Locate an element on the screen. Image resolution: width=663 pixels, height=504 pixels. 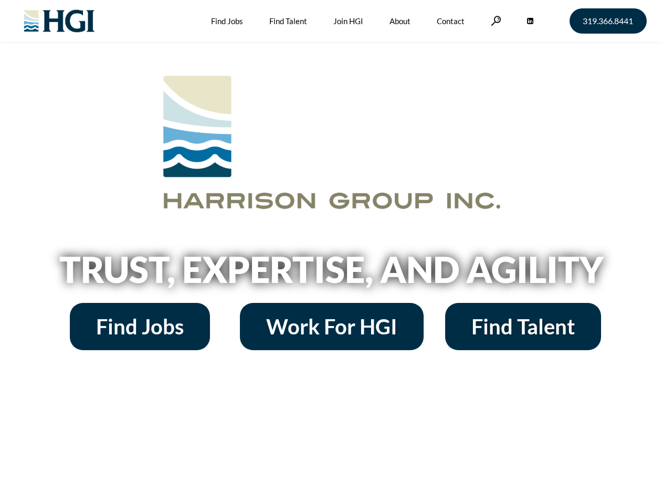
a: 319.366.8441 is located at coordinates (608, 21).